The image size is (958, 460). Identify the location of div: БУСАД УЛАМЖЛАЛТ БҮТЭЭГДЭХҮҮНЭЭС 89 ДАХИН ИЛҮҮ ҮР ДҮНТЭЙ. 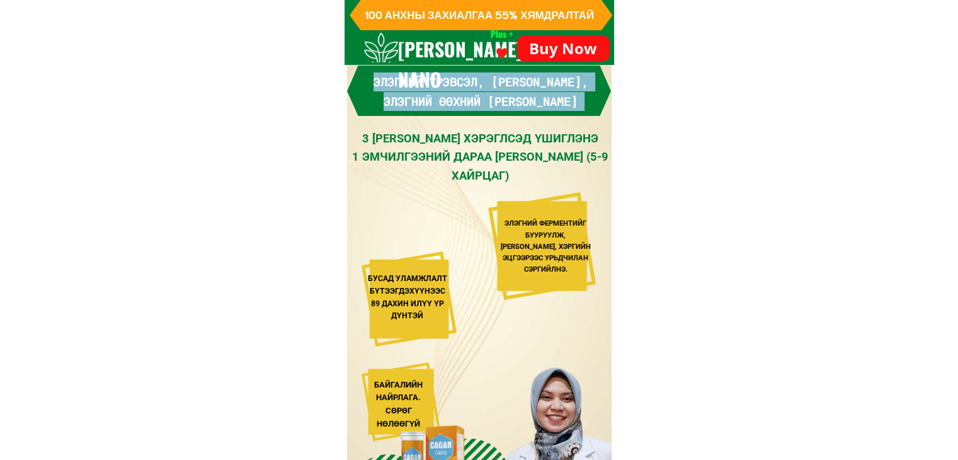
(407, 297).